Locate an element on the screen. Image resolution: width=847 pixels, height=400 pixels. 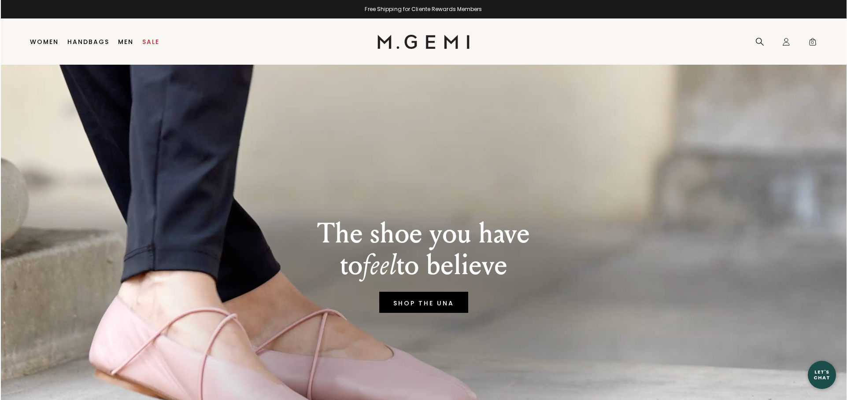
div: Let's Chat is located at coordinates (822, 375).